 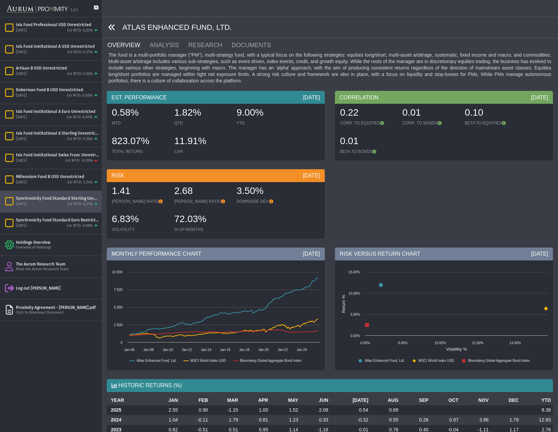 What do you see at coordinates (315, 400) in the screenshot?
I see `th: JUN` at bounding box center [315, 400].